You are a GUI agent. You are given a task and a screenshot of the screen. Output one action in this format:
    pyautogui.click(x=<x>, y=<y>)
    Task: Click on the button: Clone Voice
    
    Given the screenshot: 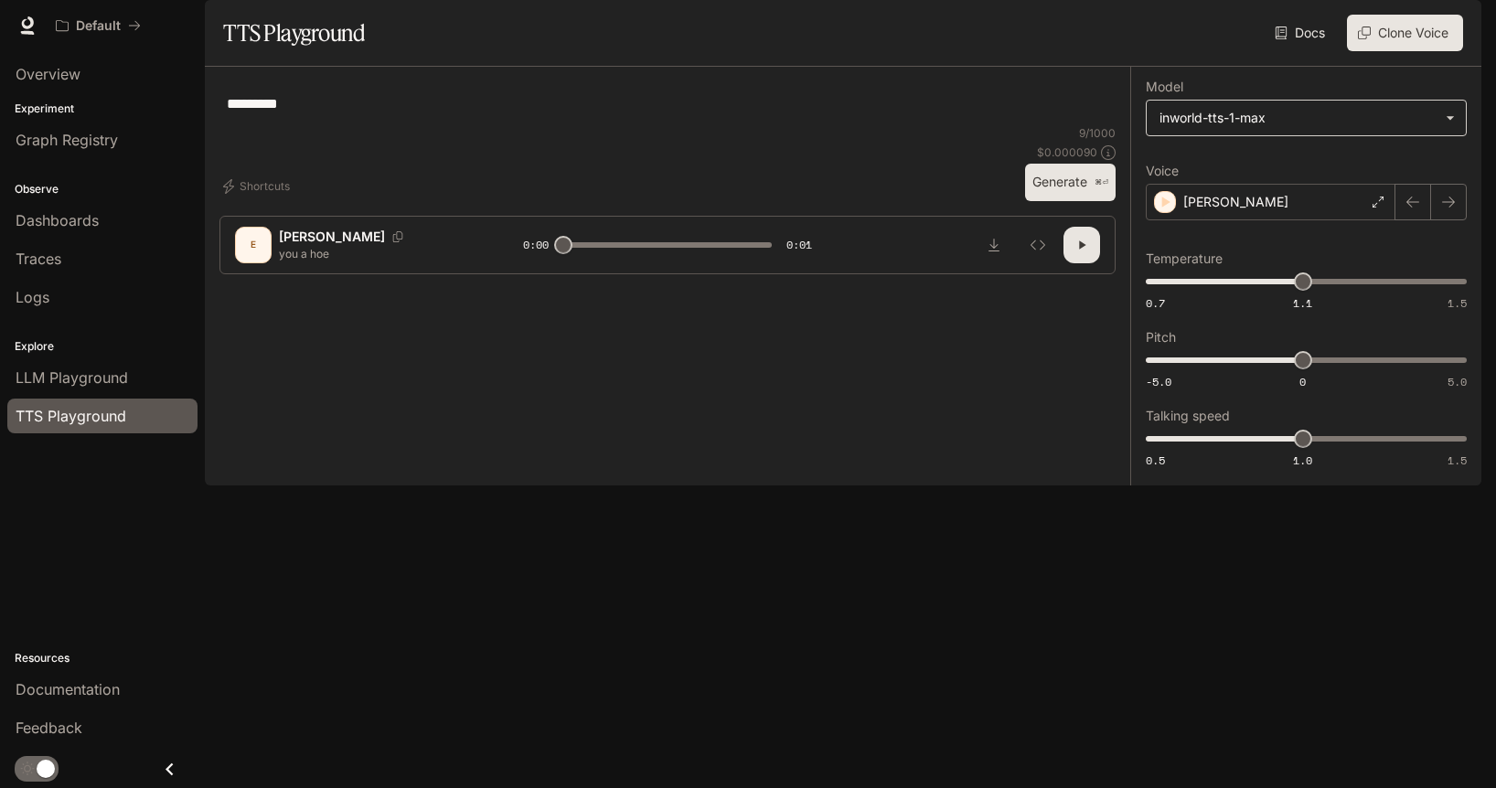 What is the action you would take?
    pyautogui.click(x=1405, y=33)
    